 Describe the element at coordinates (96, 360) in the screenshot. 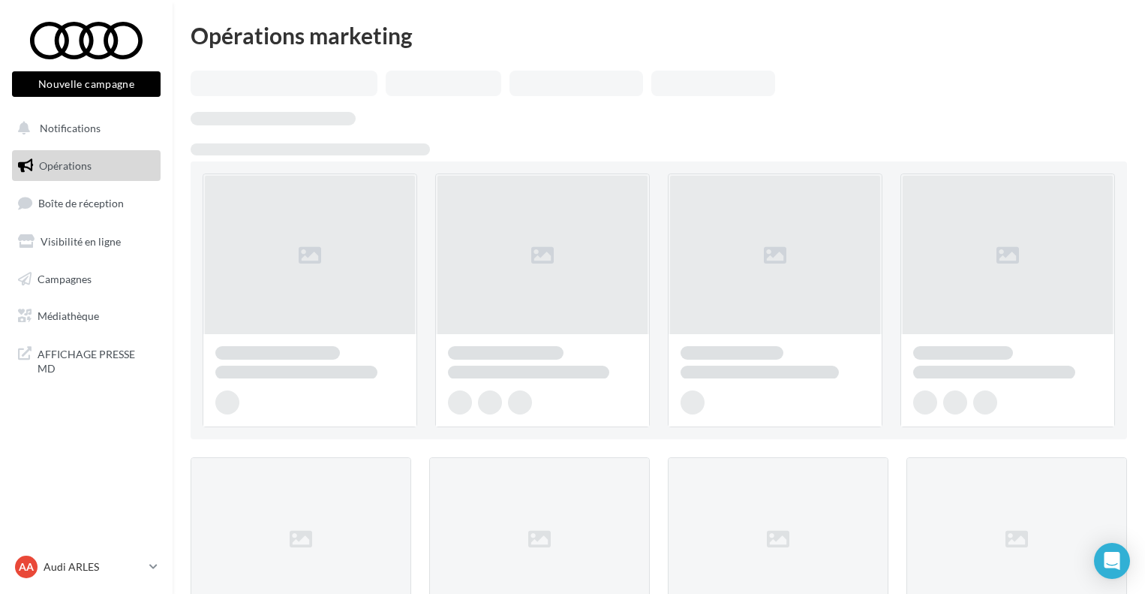

I see `span: AFFICHAGE PRESSE MD` at that location.